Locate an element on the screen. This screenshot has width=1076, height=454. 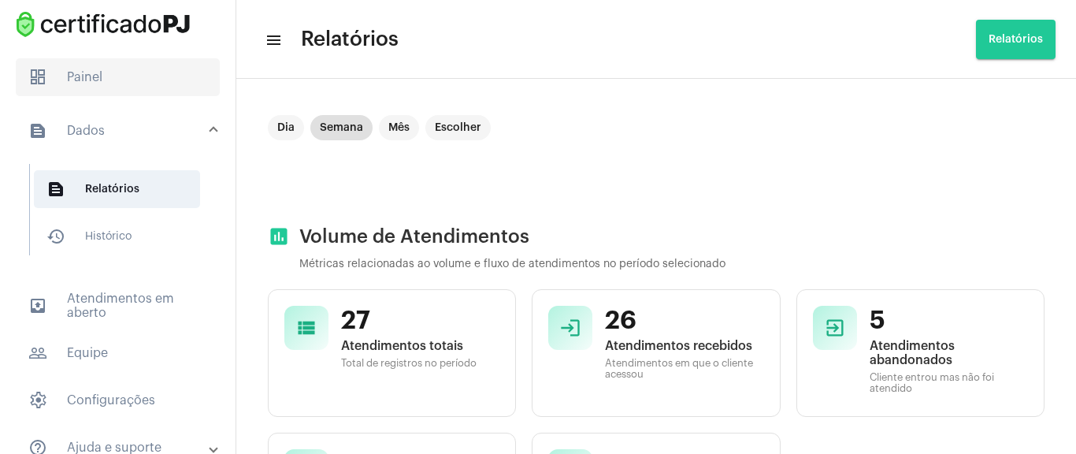
span: Painel is located at coordinates (117, 77).